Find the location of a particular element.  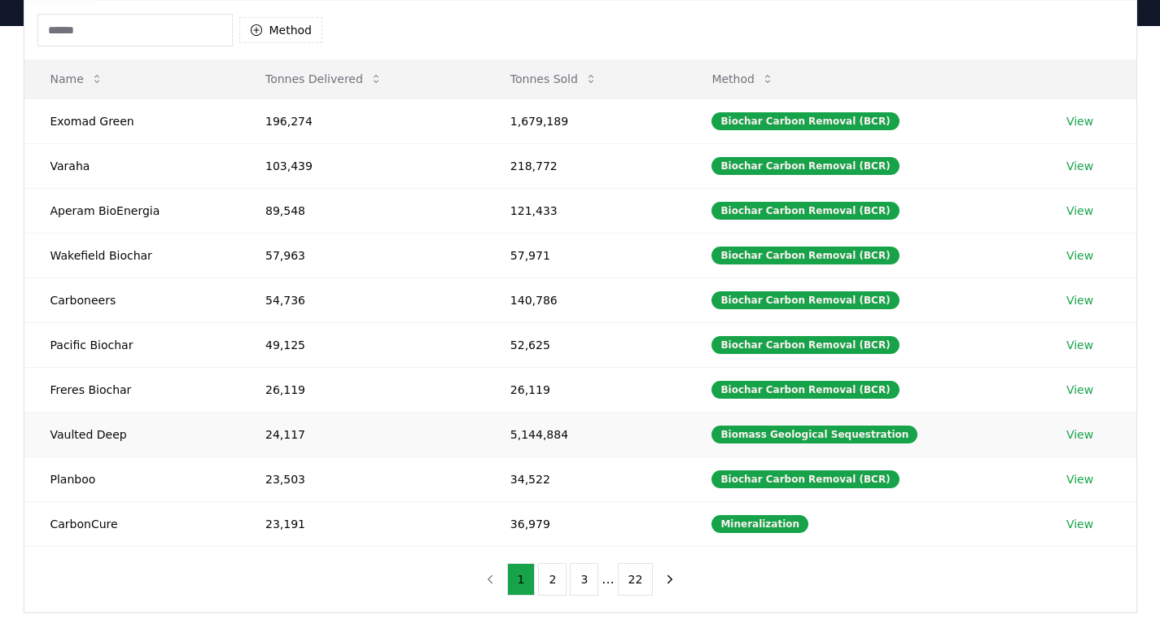

td: 24,117 is located at coordinates (361, 434).